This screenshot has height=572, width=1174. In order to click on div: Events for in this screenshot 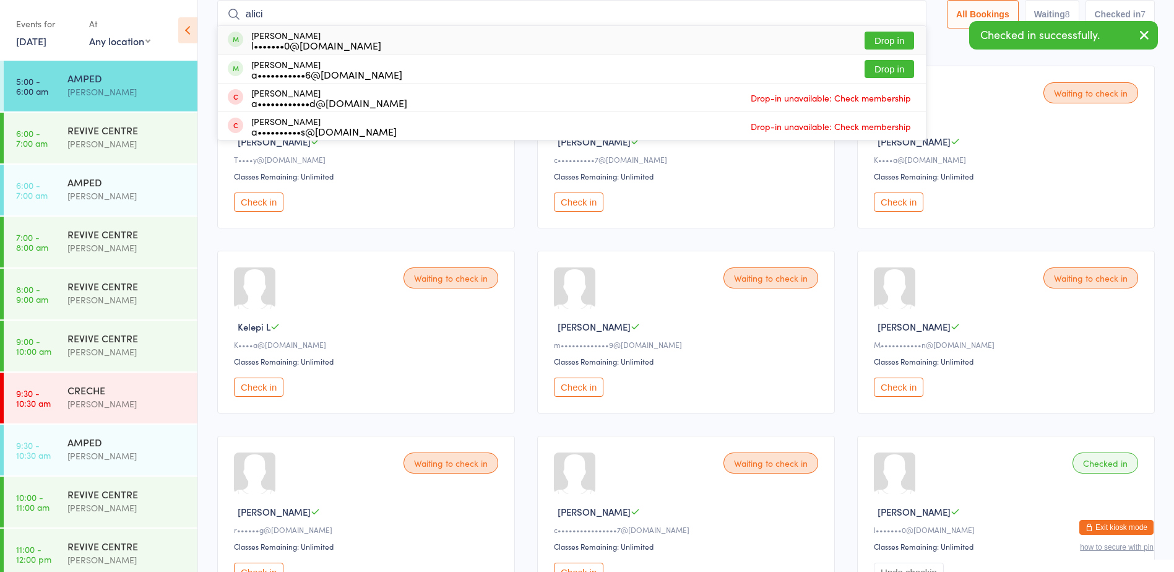, I will do `click(46, 24)`.